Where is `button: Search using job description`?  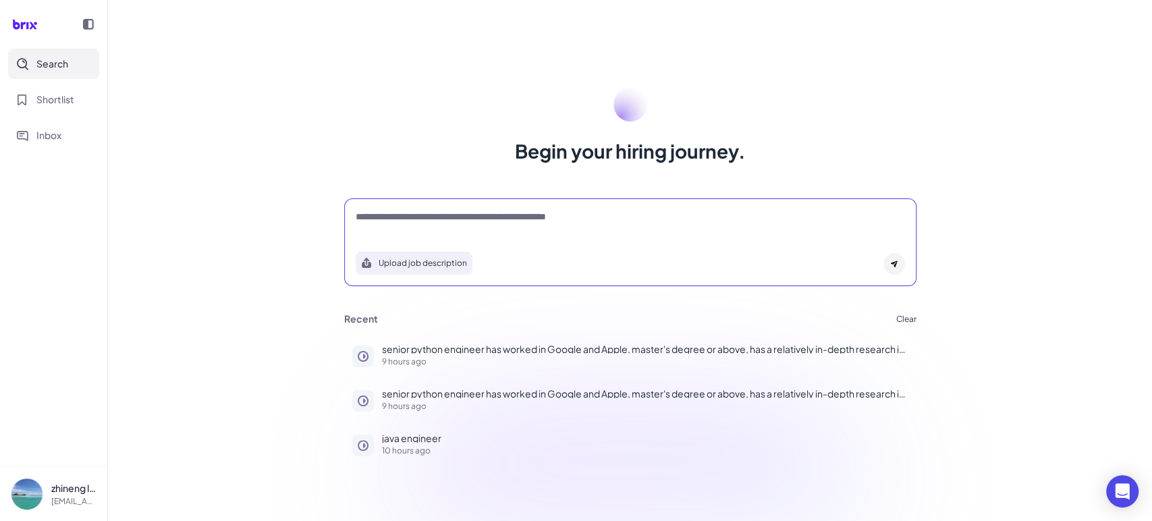
button: Search using job description is located at coordinates (414, 263).